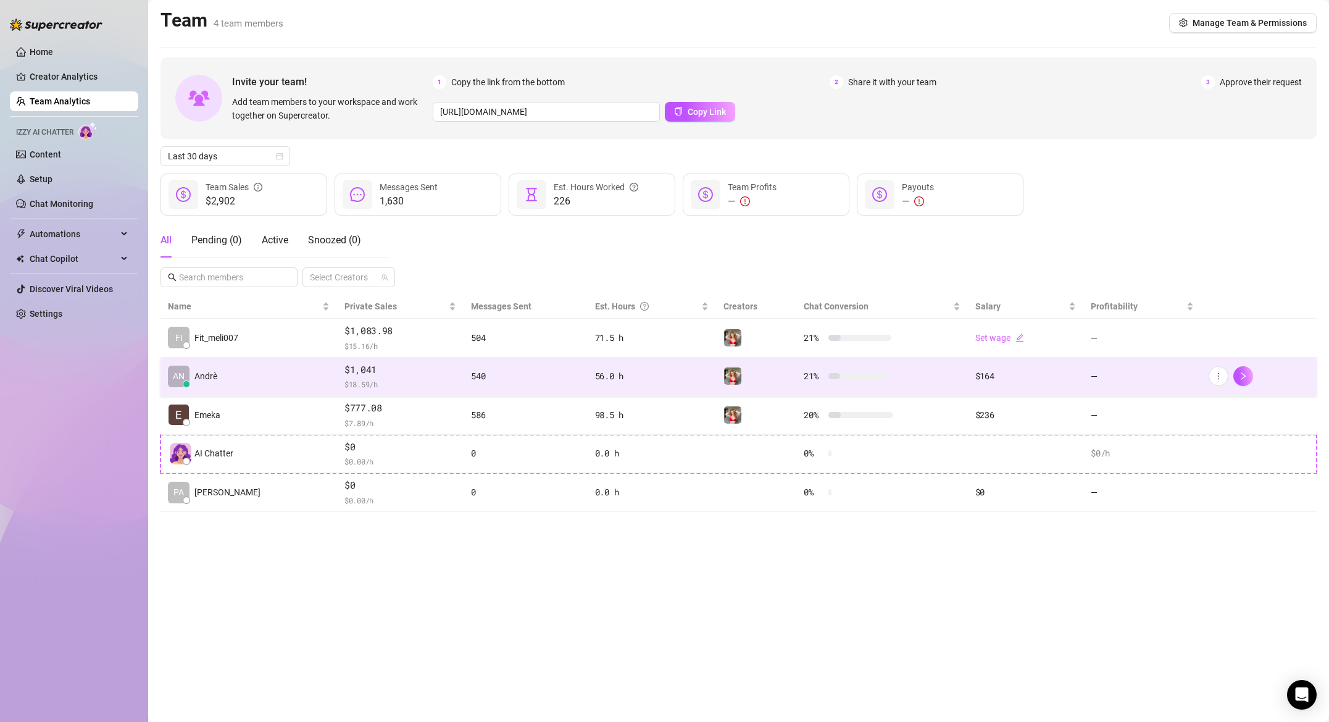 Image resolution: width=1329 pixels, height=722 pixels. What do you see at coordinates (1114, 306) in the screenshot?
I see `span: Profitability` at bounding box center [1114, 306].